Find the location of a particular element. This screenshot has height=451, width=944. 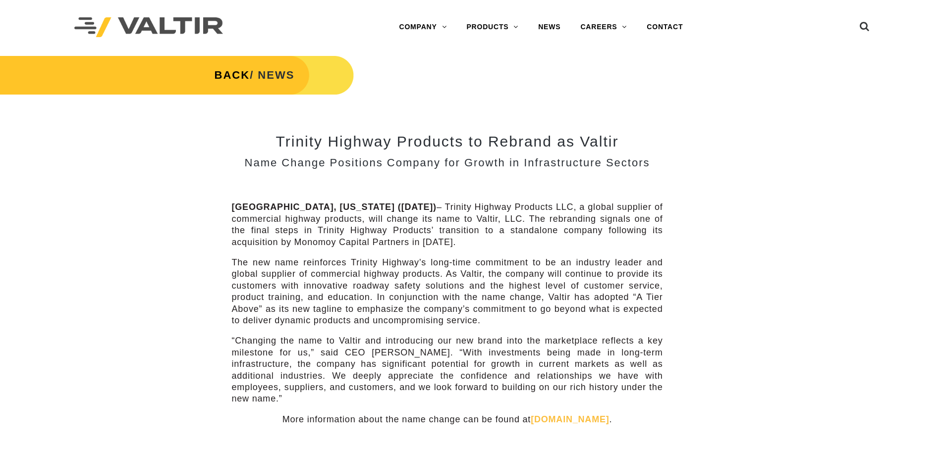

a: NEWS is located at coordinates (549, 27).